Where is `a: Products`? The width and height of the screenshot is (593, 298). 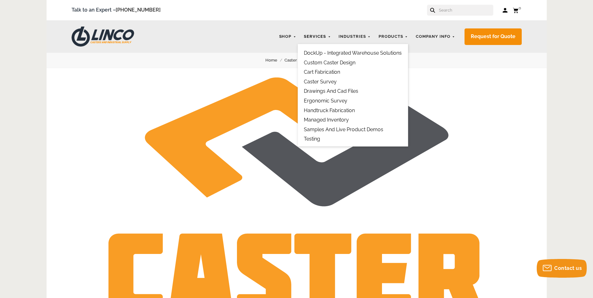 a: Products is located at coordinates (393, 37).